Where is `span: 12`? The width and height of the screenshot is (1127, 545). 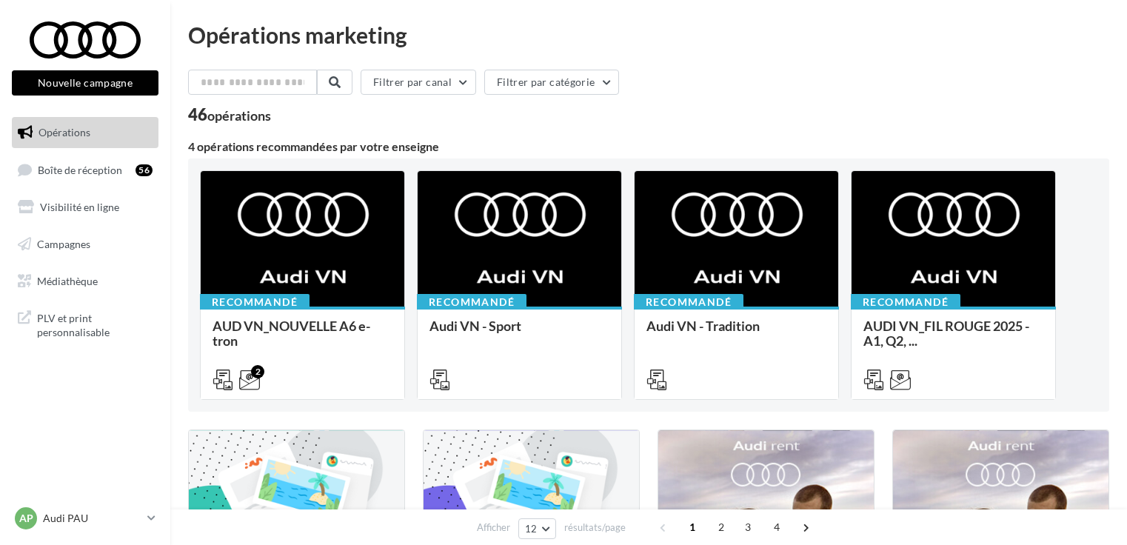
span: 12 is located at coordinates (531, 529).